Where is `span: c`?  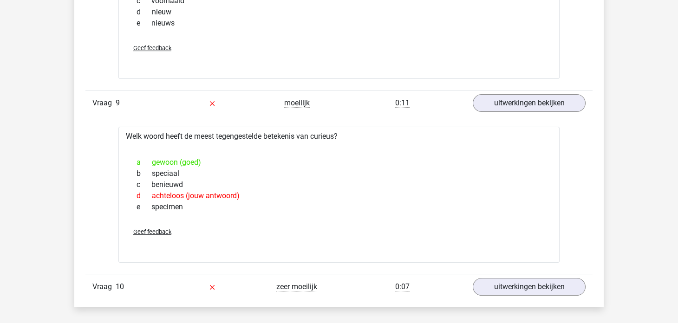 span: c is located at coordinates (144, 185).